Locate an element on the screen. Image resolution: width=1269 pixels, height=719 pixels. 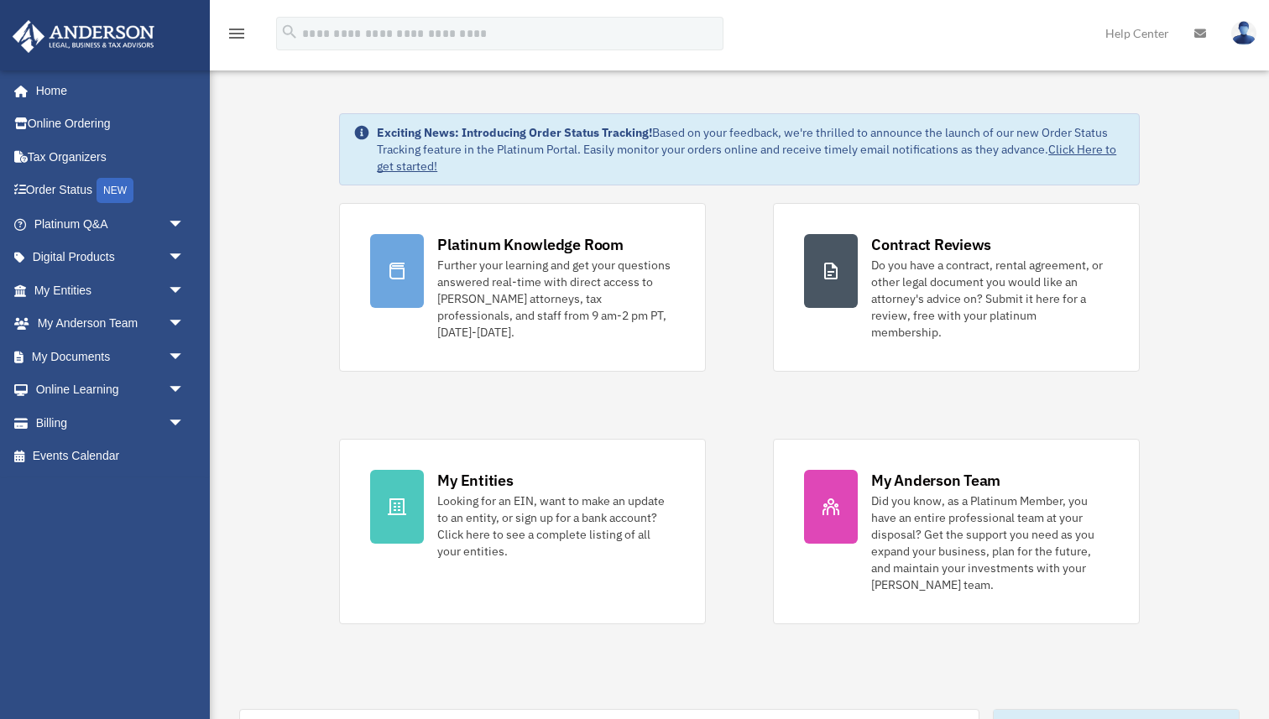
a: Order StatusNEW is located at coordinates (111, 191).